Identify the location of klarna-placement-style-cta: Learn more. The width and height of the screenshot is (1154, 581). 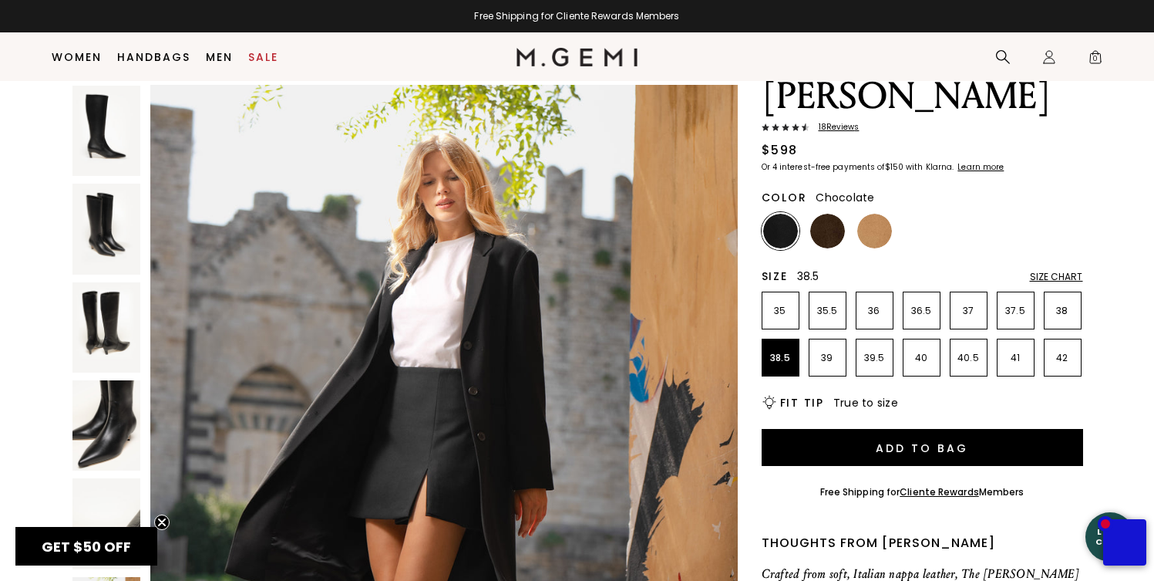
(981, 167).